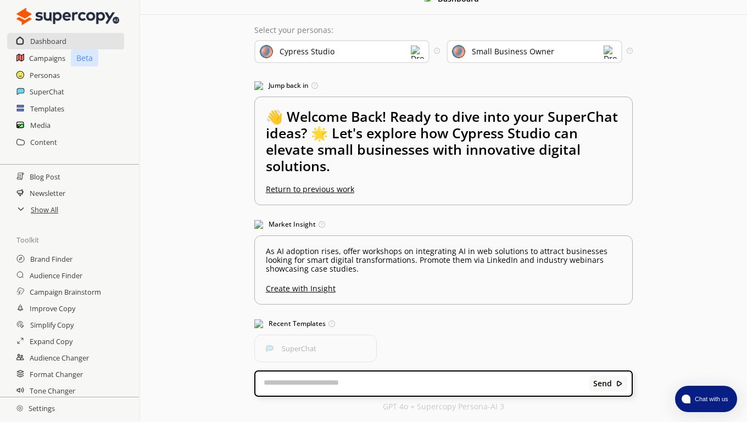  I want to click on span: Chat with us, so click(710, 399).